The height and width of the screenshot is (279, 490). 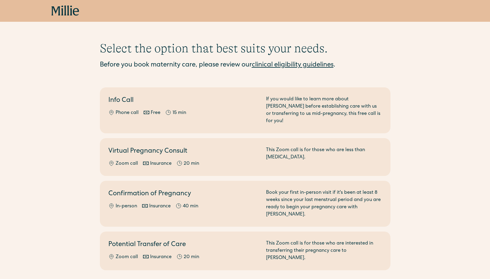 I want to click on div: Before you book maternity care, please review our ., so click(x=245, y=65).